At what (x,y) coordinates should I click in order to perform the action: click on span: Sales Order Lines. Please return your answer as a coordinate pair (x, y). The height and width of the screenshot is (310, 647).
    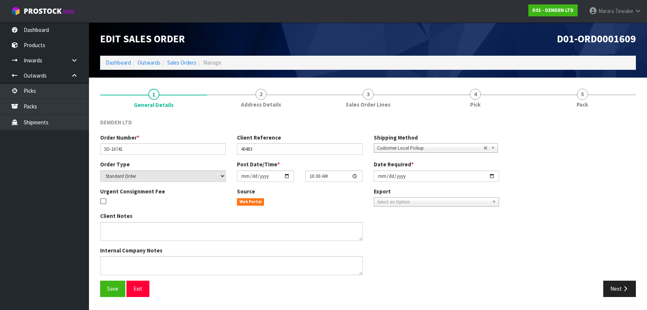
    Looking at the image, I should click on (368, 104).